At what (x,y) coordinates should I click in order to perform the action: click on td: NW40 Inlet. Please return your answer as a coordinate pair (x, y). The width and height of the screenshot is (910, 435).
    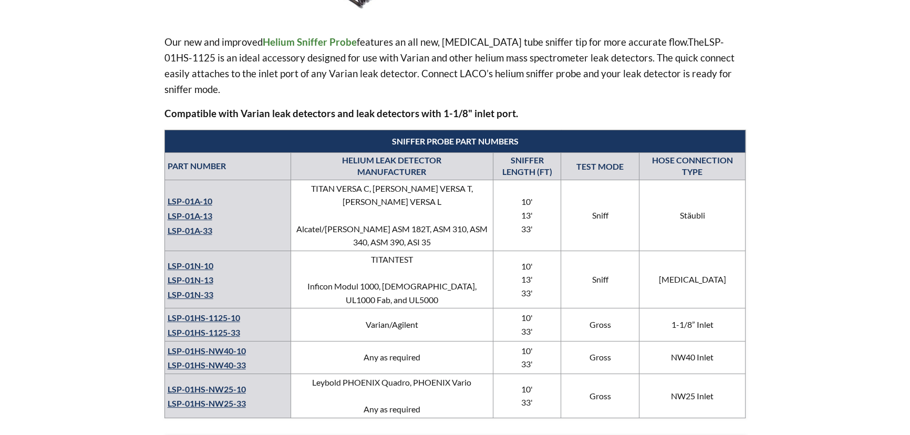
    Looking at the image, I should click on (692, 357).